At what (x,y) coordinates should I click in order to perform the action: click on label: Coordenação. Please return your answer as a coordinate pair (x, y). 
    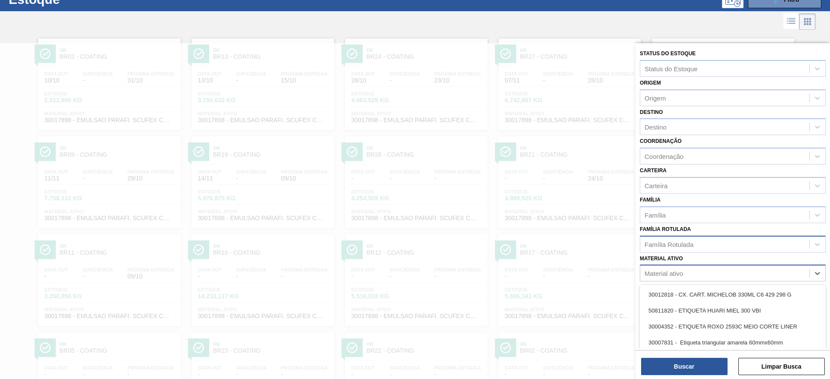
    Looking at the image, I should click on (660, 141).